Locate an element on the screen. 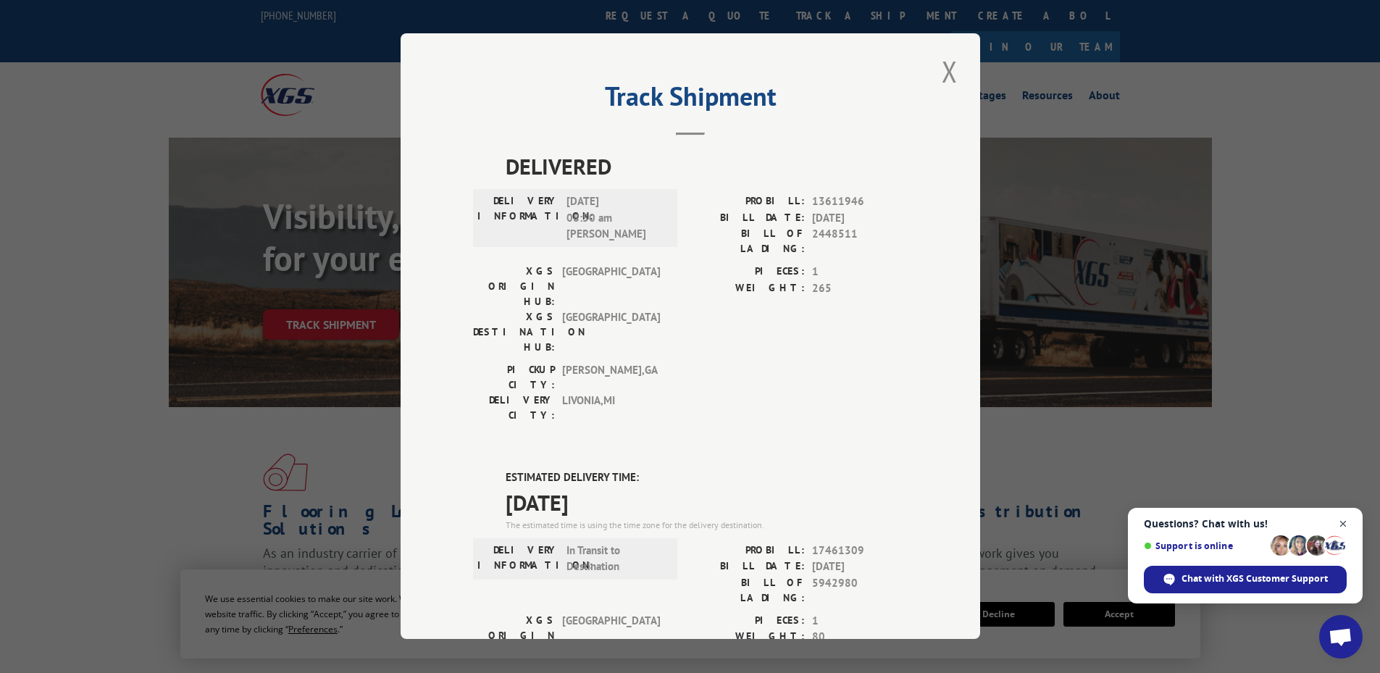 The height and width of the screenshot is (673, 1380). span: In Transit to Destination is located at coordinates (615, 558).